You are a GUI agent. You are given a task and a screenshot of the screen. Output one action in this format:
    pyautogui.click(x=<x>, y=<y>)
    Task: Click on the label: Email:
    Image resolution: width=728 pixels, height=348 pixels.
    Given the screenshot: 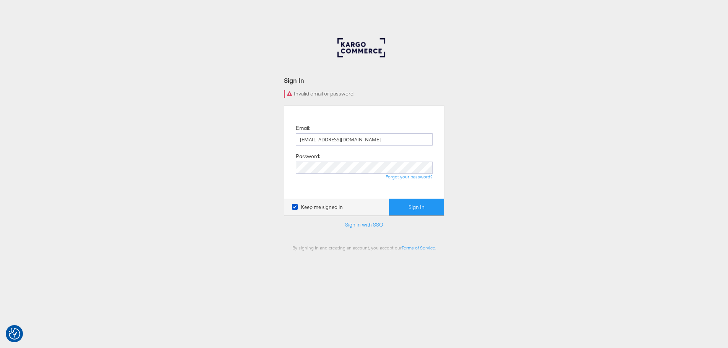 What is the action you would take?
    pyautogui.click(x=303, y=128)
    